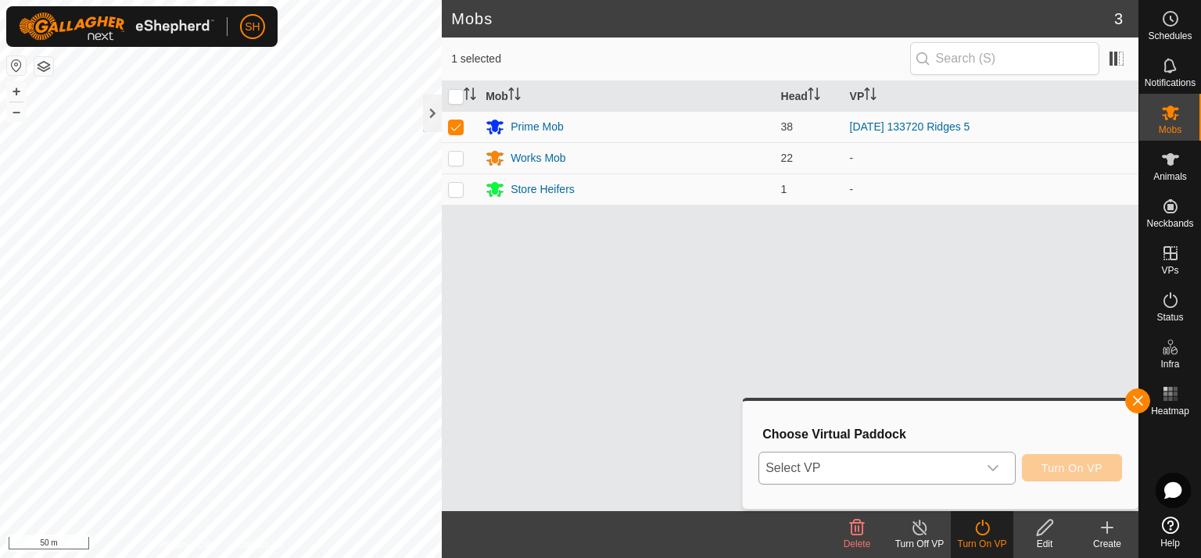 This screenshot has height=558, width=1201. I want to click on span: Turn On VP, so click(1072, 468).